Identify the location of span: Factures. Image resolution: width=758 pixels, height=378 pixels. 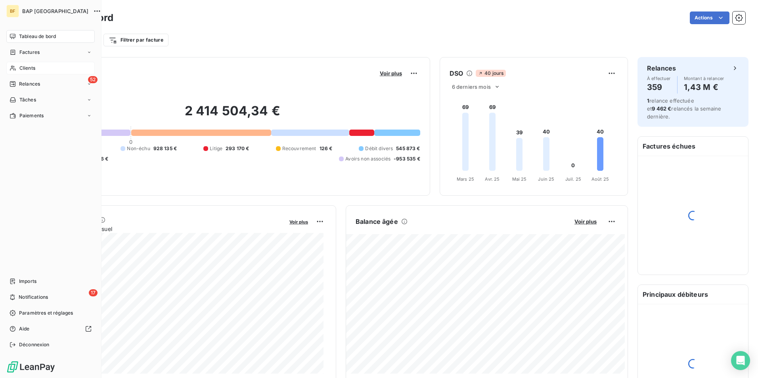
(29, 52).